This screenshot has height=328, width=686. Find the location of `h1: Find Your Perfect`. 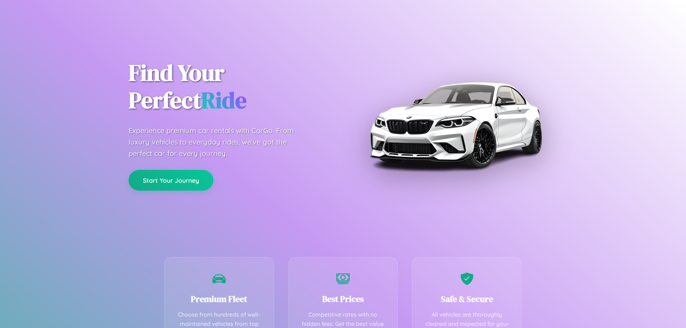

h1: Find Your Perfect is located at coordinates (230, 87).